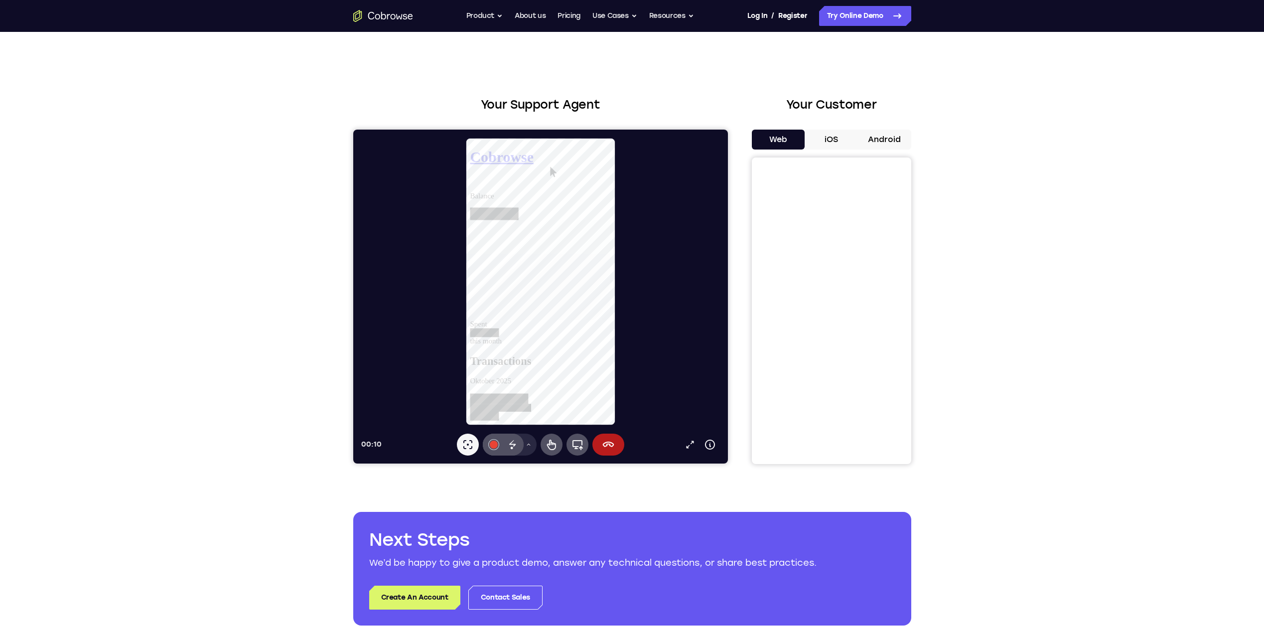 Image resolution: width=1264 pixels, height=640 pixels. What do you see at coordinates (540, 105) in the screenshot?
I see `h2: Your Support Agent` at bounding box center [540, 105].